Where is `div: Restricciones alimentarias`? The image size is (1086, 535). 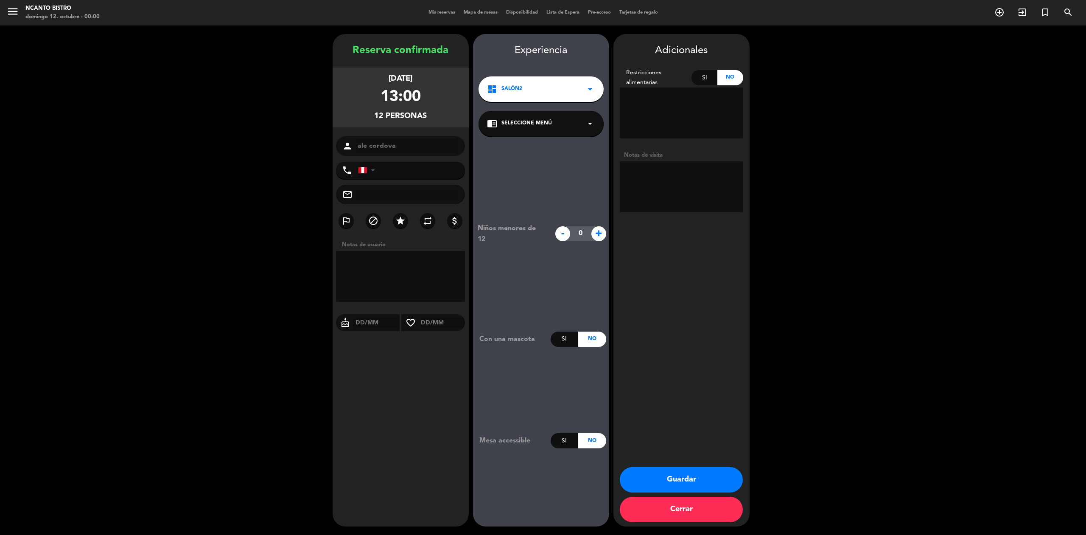 div: Restricciones alimentarias is located at coordinates (656, 78).